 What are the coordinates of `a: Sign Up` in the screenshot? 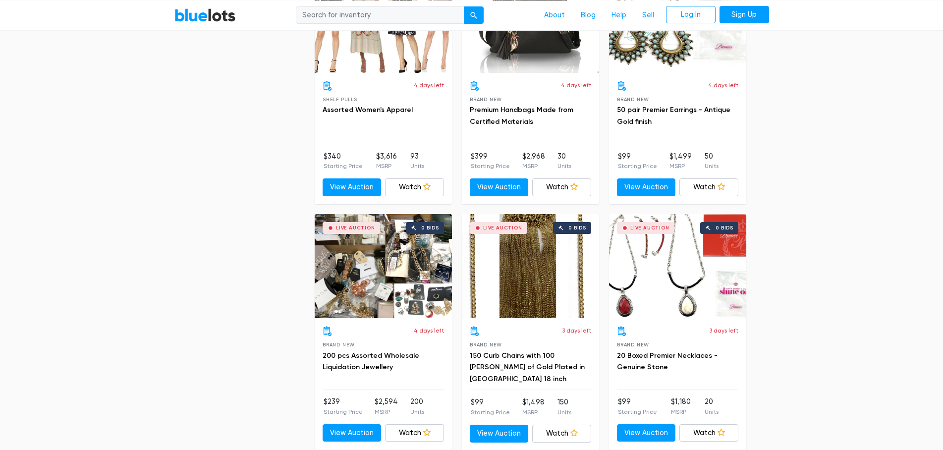 It's located at (745, 14).